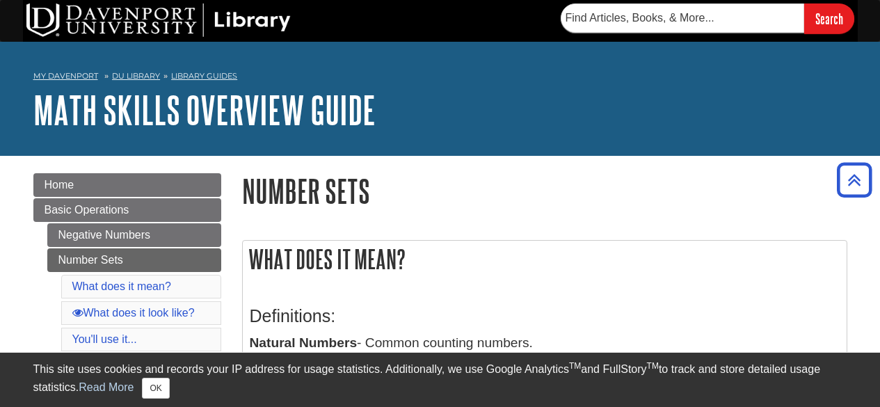 Image resolution: width=880 pixels, height=407 pixels. What do you see at coordinates (829, 18) in the screenshot?
I see `input: Search` at bounding box center [829, 18].